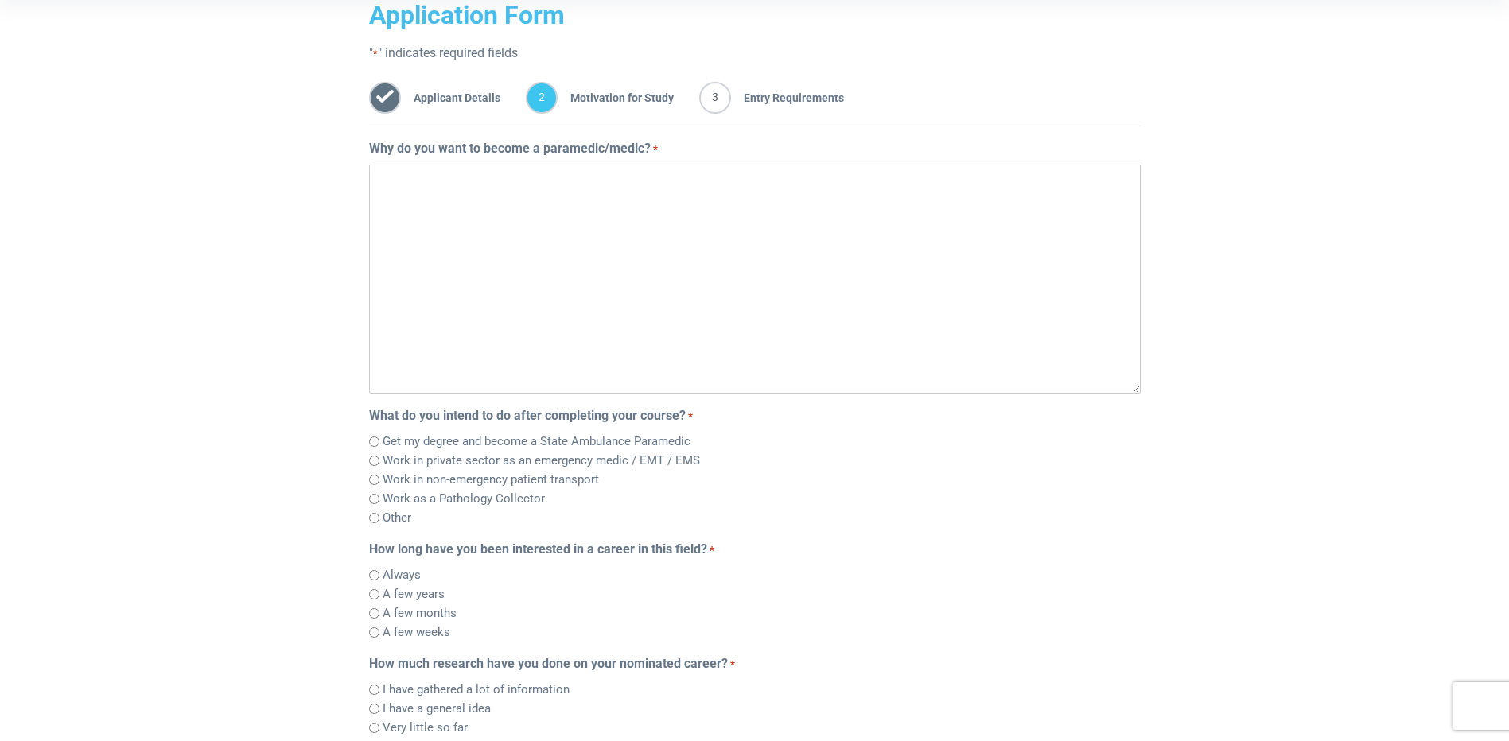 Image resolution: width=1509 pixels, height=741 pixels. What do you see at coordinates (437, 709) in the screenshot?
I see `label: I have a general idea` at bounding box center [437, 709].